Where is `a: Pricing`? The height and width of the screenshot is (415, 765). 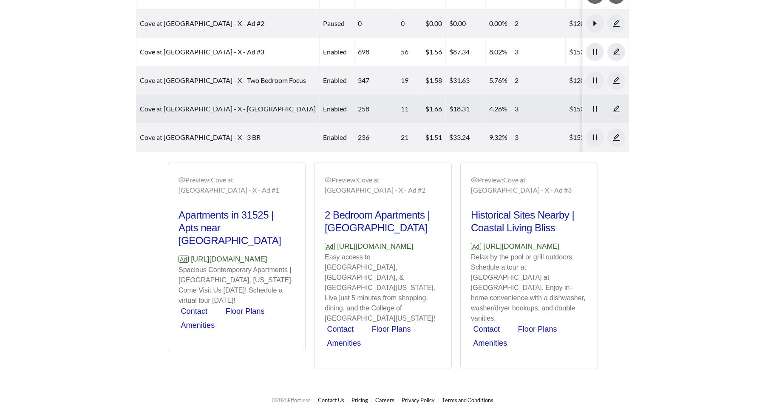
a: Pricing is located at coordinates (360, 400).